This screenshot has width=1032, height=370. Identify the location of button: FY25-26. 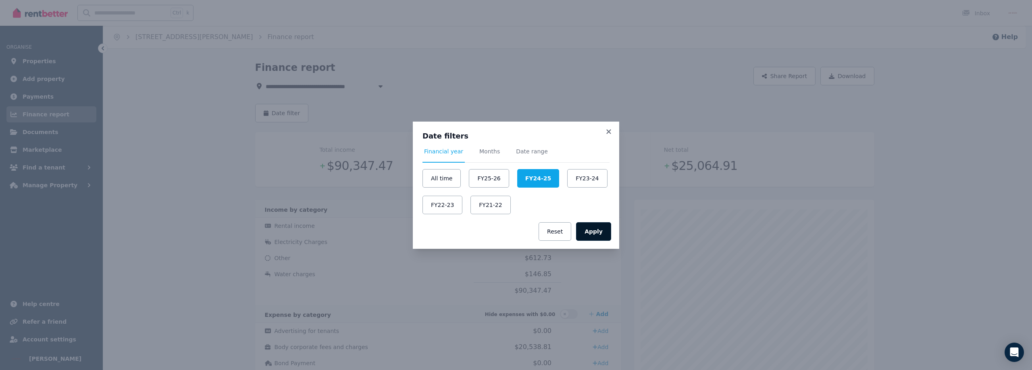
(488, 179).